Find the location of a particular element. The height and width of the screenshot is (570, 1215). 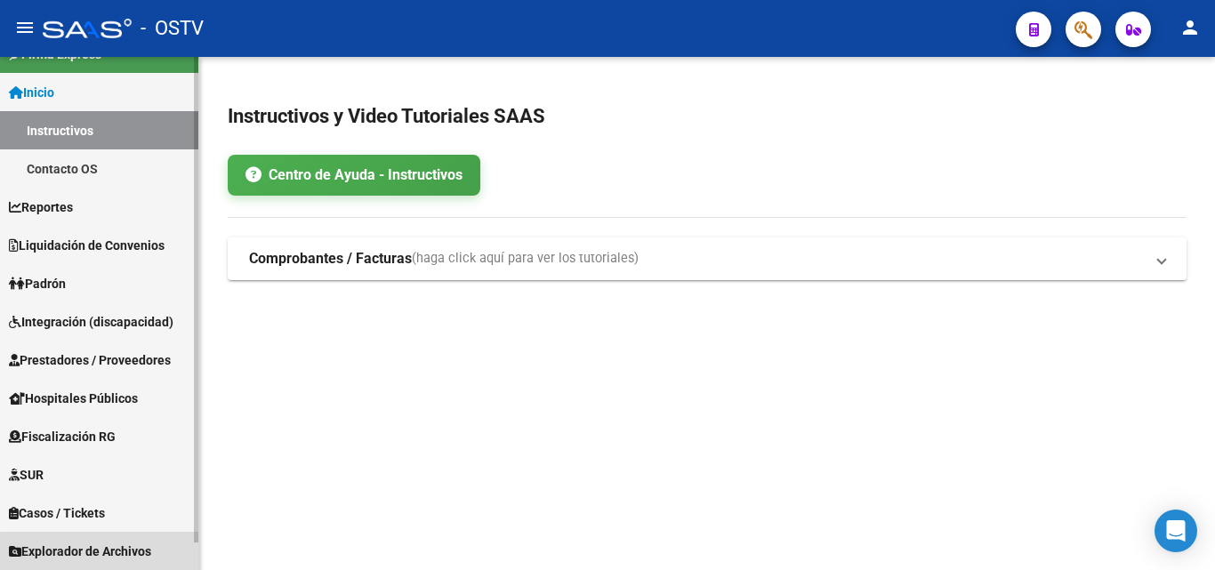

mat-expansion-panel-header: Comprobantes / Facturas(haga click aquí para ver los tutoriales) is located at coordinates (707, 259).